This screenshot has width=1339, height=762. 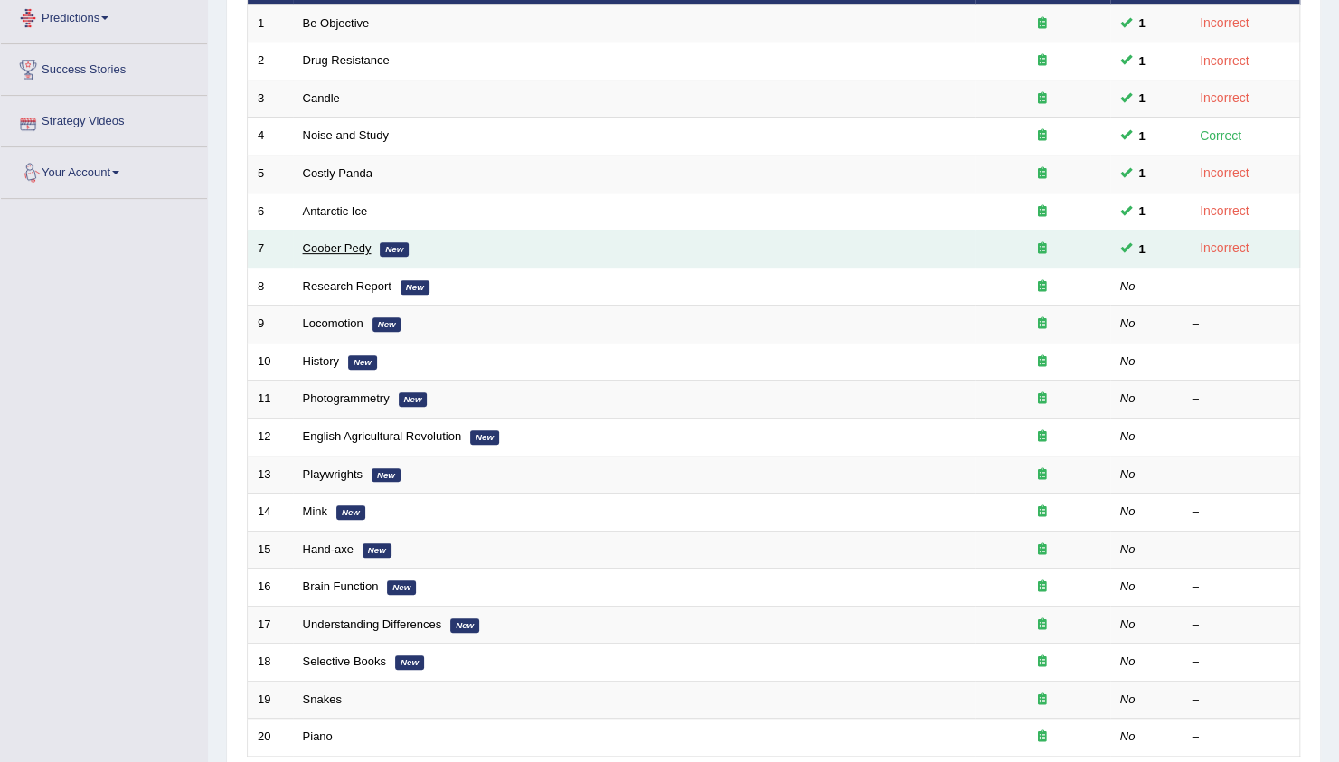 I want to click on td: 16, so click(x=270, y=588).